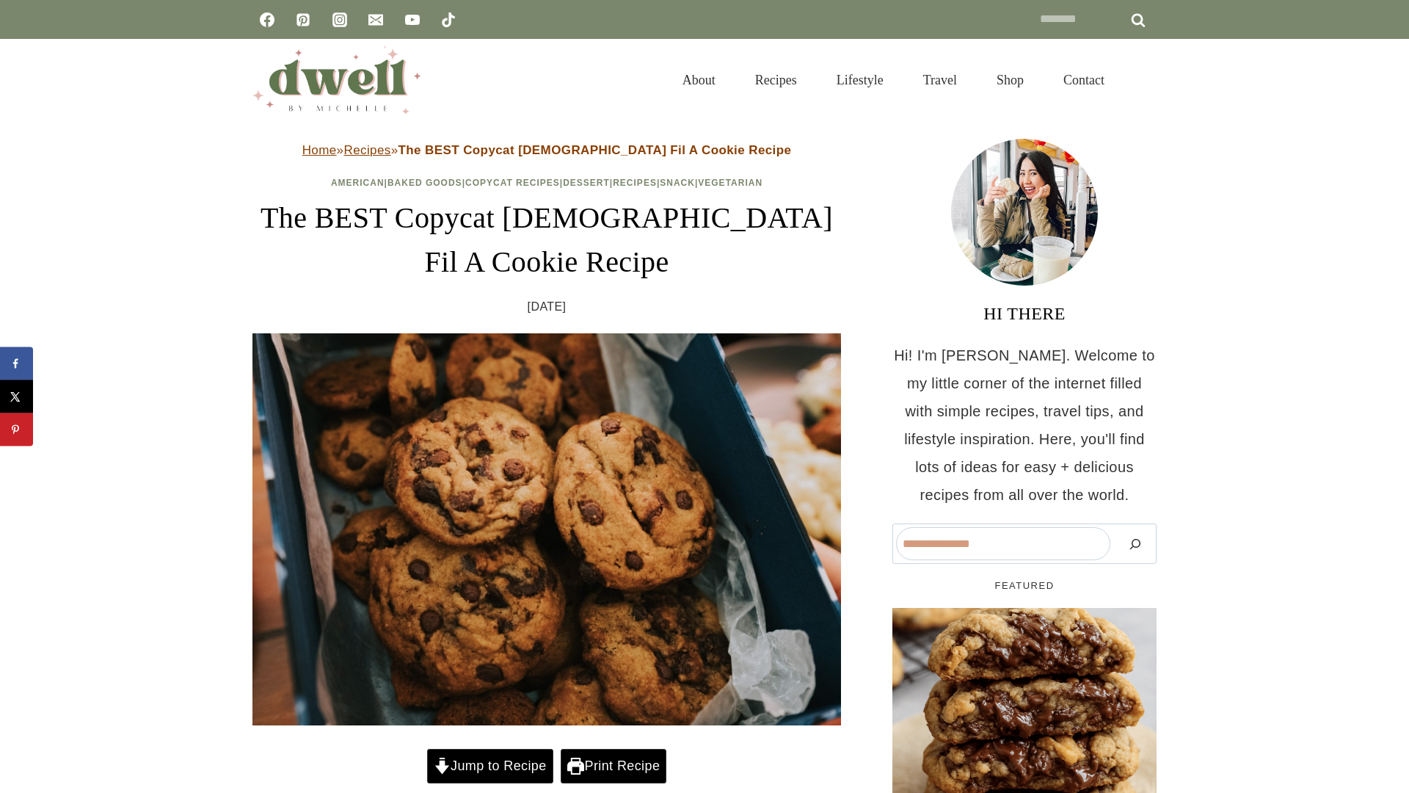 This screenshot has width=1409, height=793. I want to click on a: Lifestyle, so click(860, 80).